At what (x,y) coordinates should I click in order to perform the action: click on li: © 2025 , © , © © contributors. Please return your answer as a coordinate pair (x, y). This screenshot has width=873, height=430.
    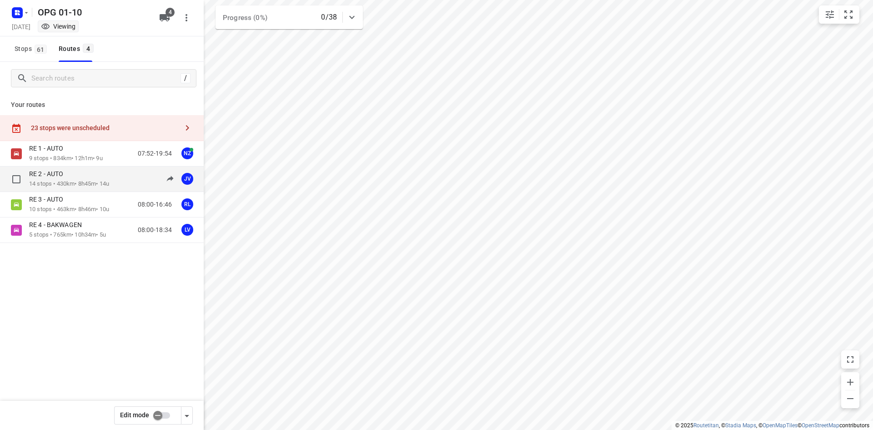
    Looking at the image, I should click on (772, 425).